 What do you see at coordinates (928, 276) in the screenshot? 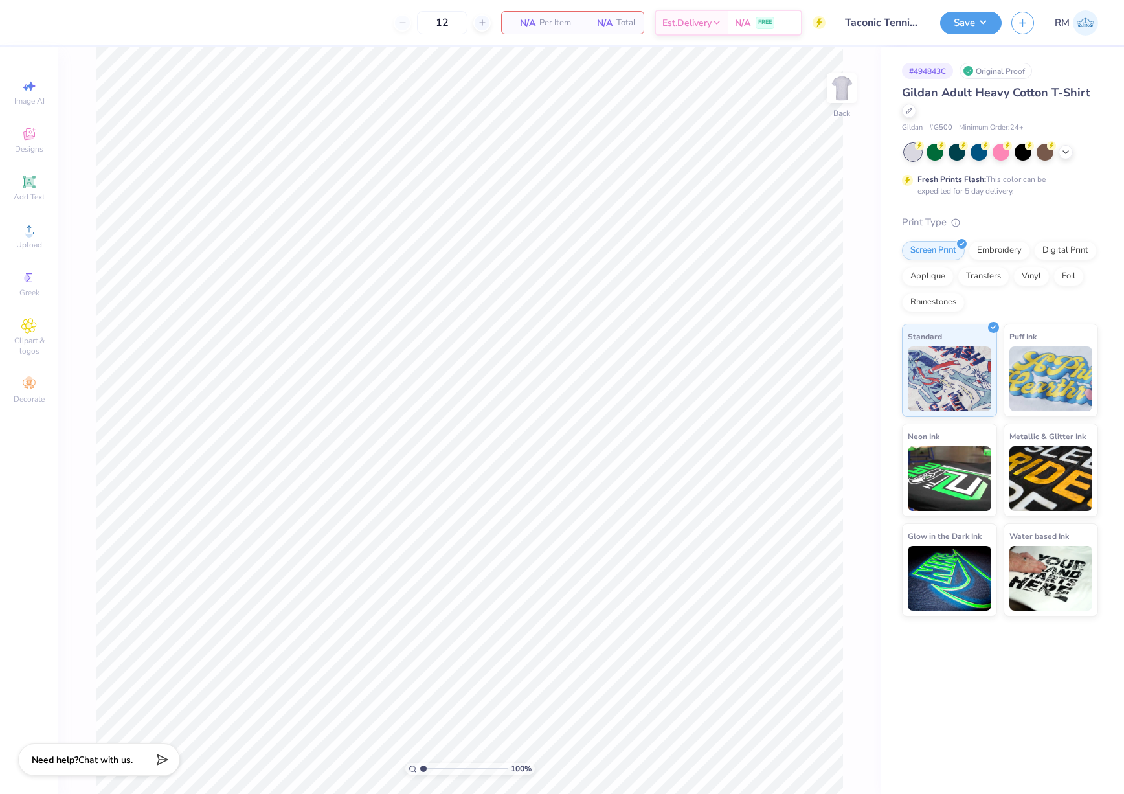
I see `div: Applique` at bounding box center [928, 276].